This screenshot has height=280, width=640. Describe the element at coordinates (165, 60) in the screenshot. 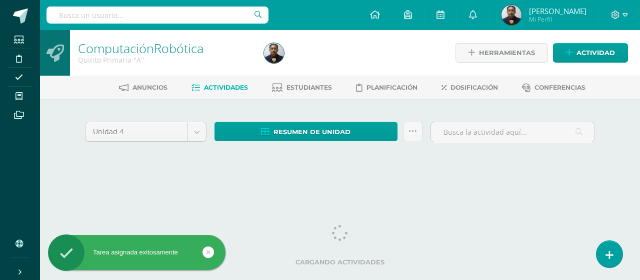

I see `div: Quinto Primaria 'A'` at that location.